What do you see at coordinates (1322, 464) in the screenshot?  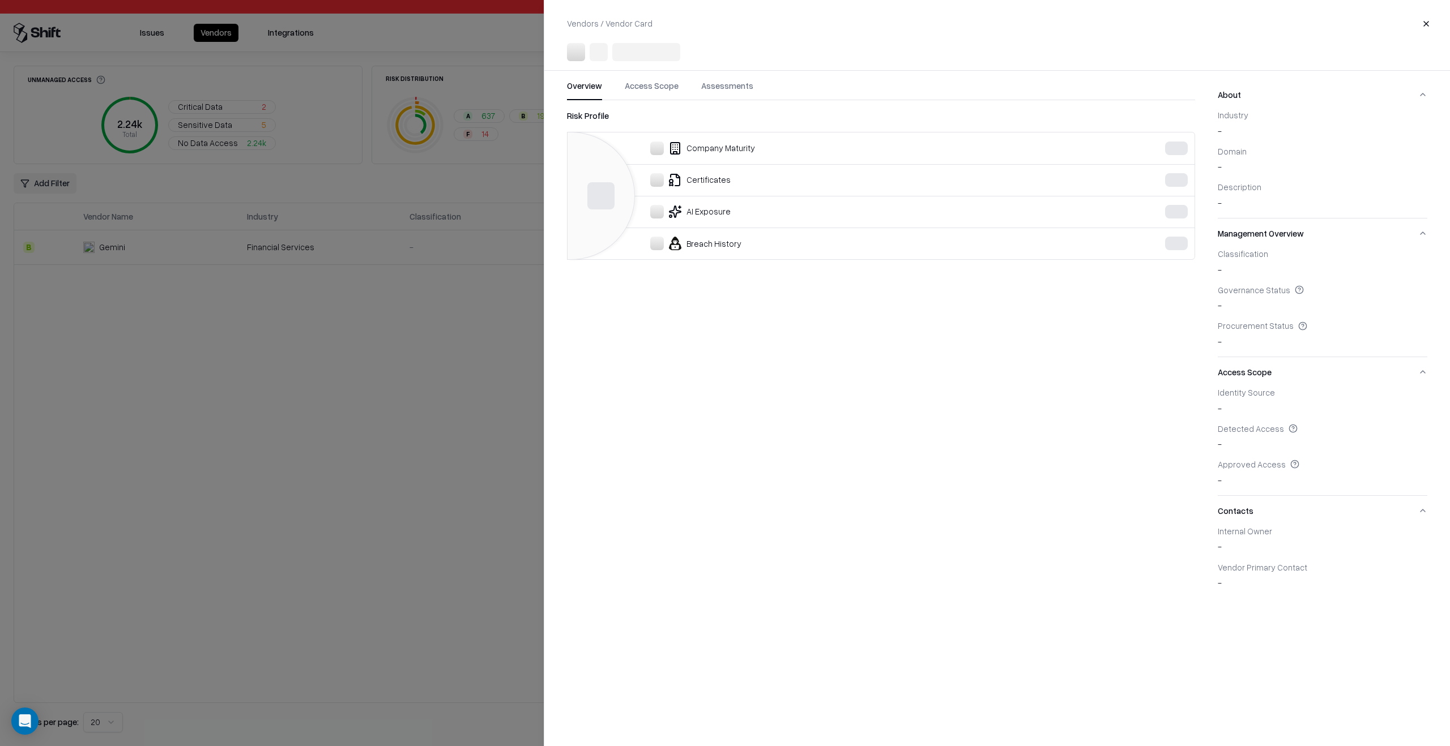 I see `div: Approved Access` at bounding box center [1322, 464].